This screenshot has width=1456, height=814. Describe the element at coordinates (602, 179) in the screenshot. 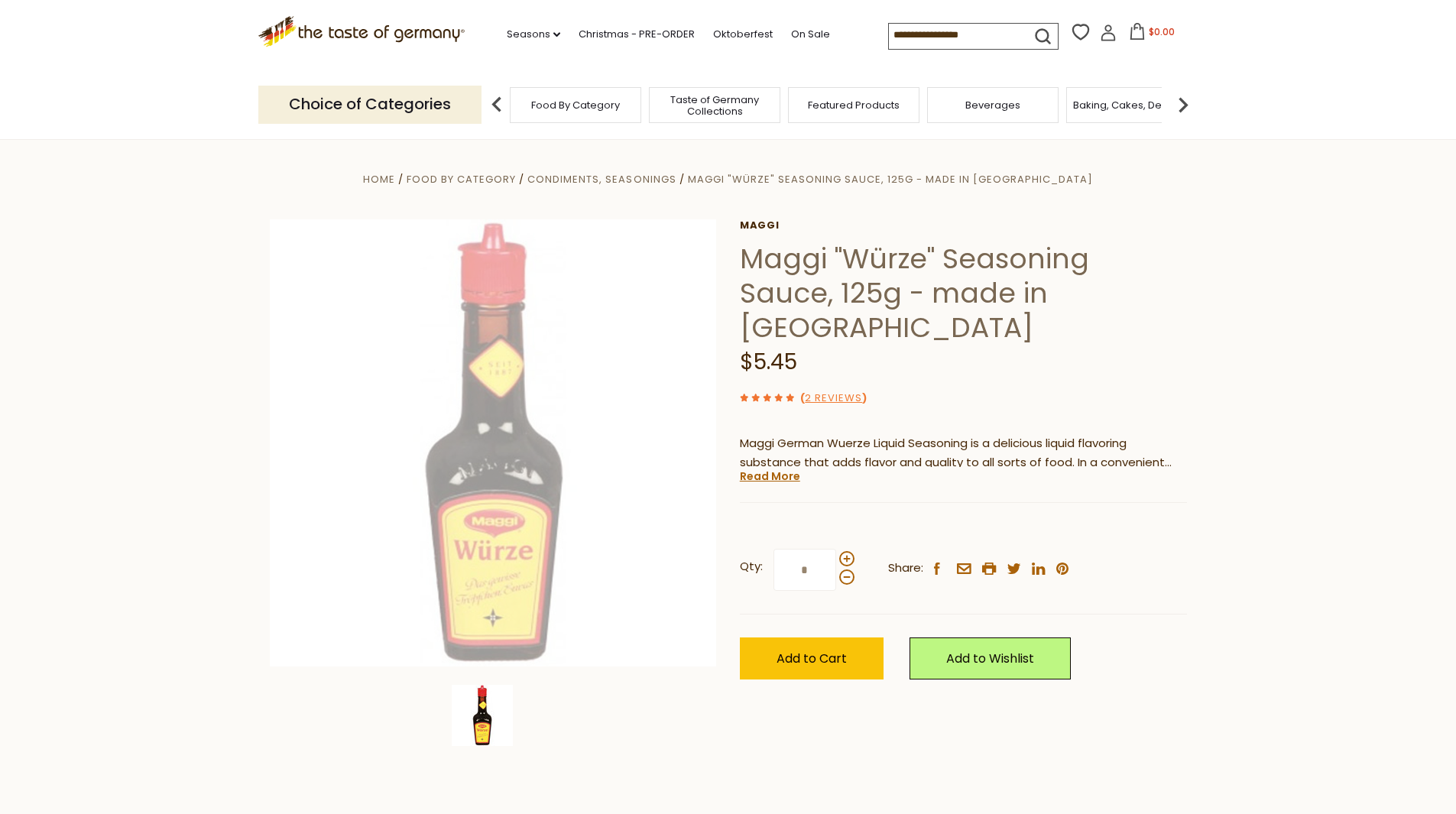

I see `span: Condiments, Seasonings` at that location.